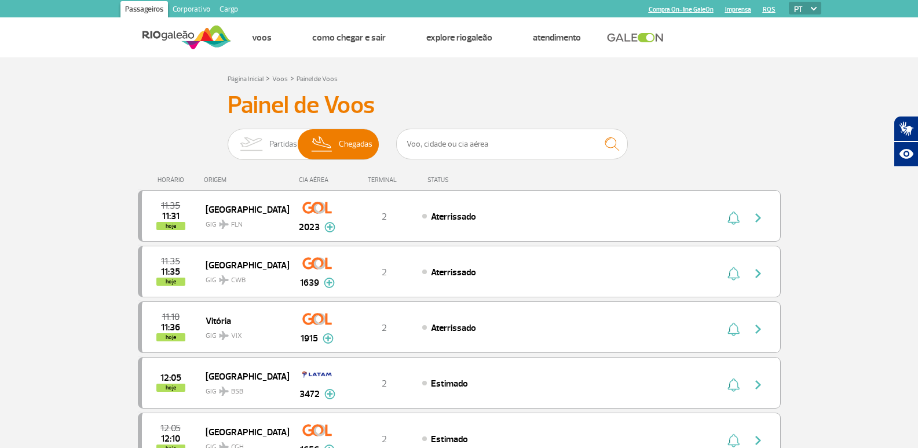 Image resolution: width=918 pixels, height=448 pixels. What do you see at coordinates (906, 154) in the screenshot?
I see `button: Abrir recursos assistivos.` at bounding box center [906, 154].